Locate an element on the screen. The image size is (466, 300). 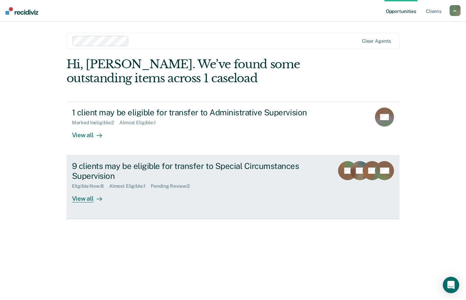
a: 1 client may be eligible for transfer to Administrative SupervisionMarked Ineligible:2Almost Elig... is located at coordinates (233, 129).